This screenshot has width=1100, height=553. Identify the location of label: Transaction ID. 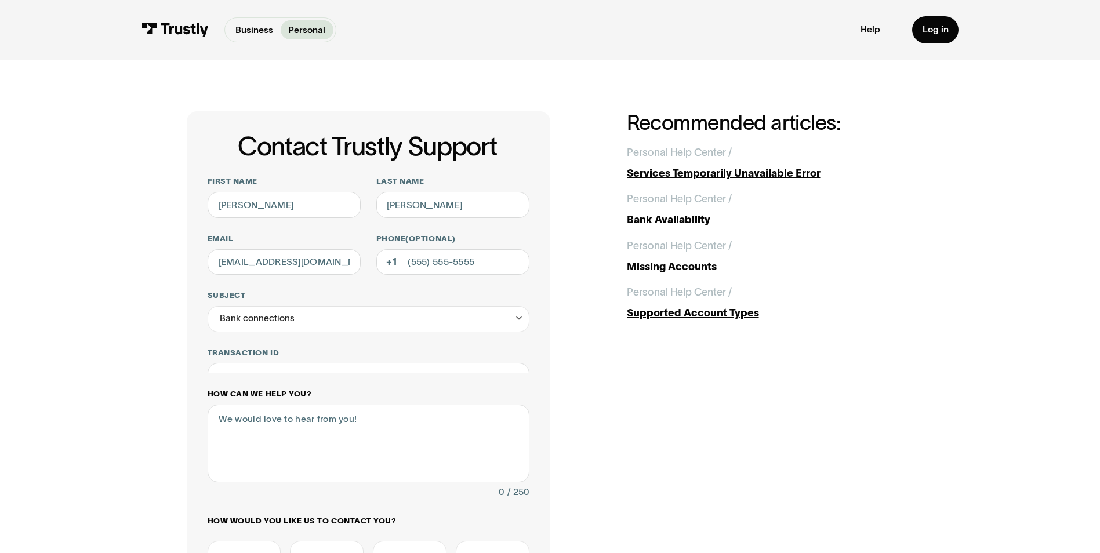
(368, 353).